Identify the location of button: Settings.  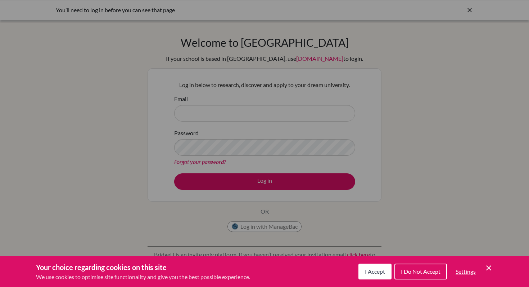
(466, 272).